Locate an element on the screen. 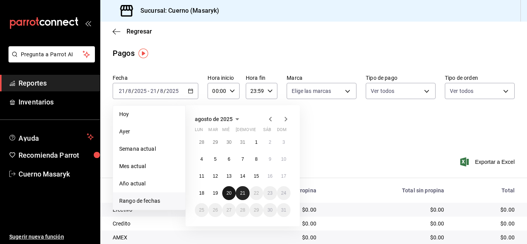 The width and height of the screenshot is (527, 244). abbr: 20 de agosto de 2025 is located at coordinates (229, 193).